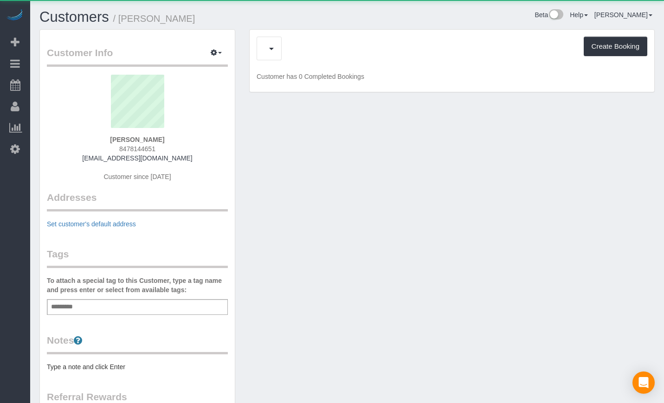 This screenshot has width=664, height=403. What do you see at coordinates (137, 257) in the screenshot?
I see `legend: Tags` at bounding box center [137, 257].